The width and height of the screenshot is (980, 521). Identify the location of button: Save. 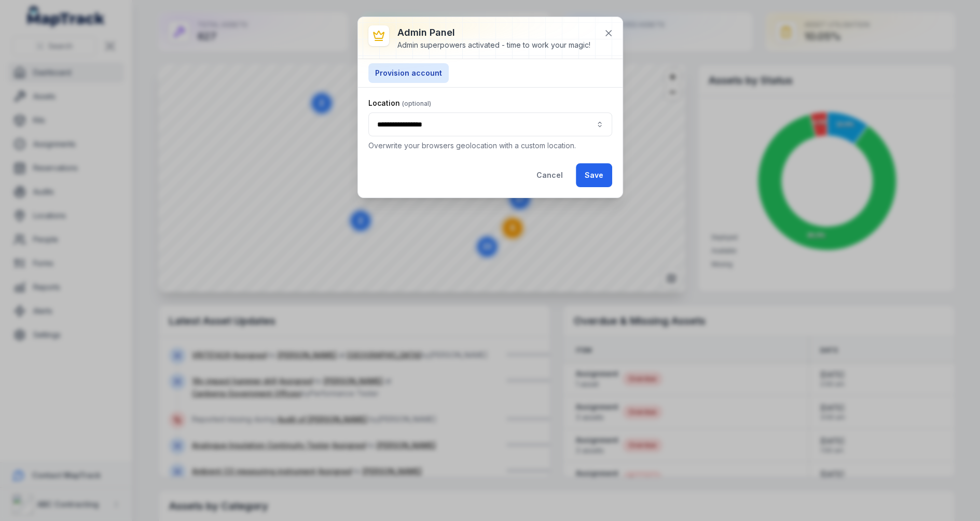
(594, 175).